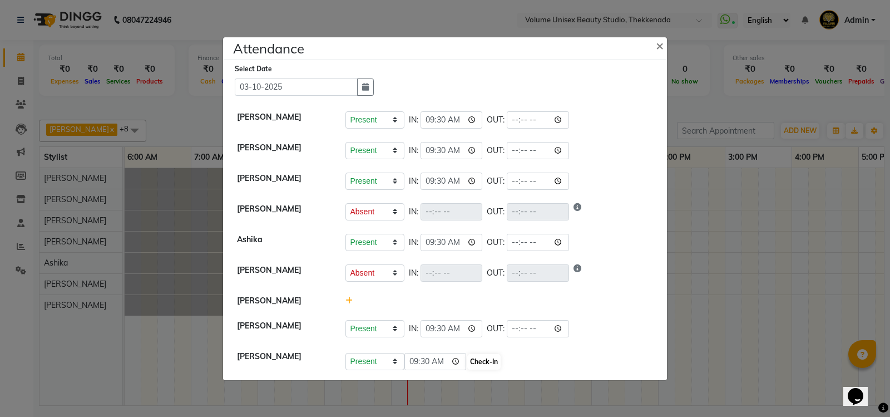  Describe the element at coordinates (296, 87) in the screenshot. I see `input: Select date` at that location.